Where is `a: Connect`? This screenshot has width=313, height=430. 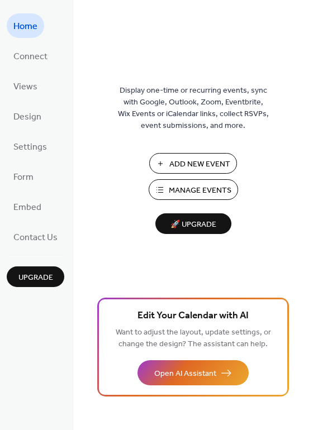
a: Connect is located at coordinates (30, 56).